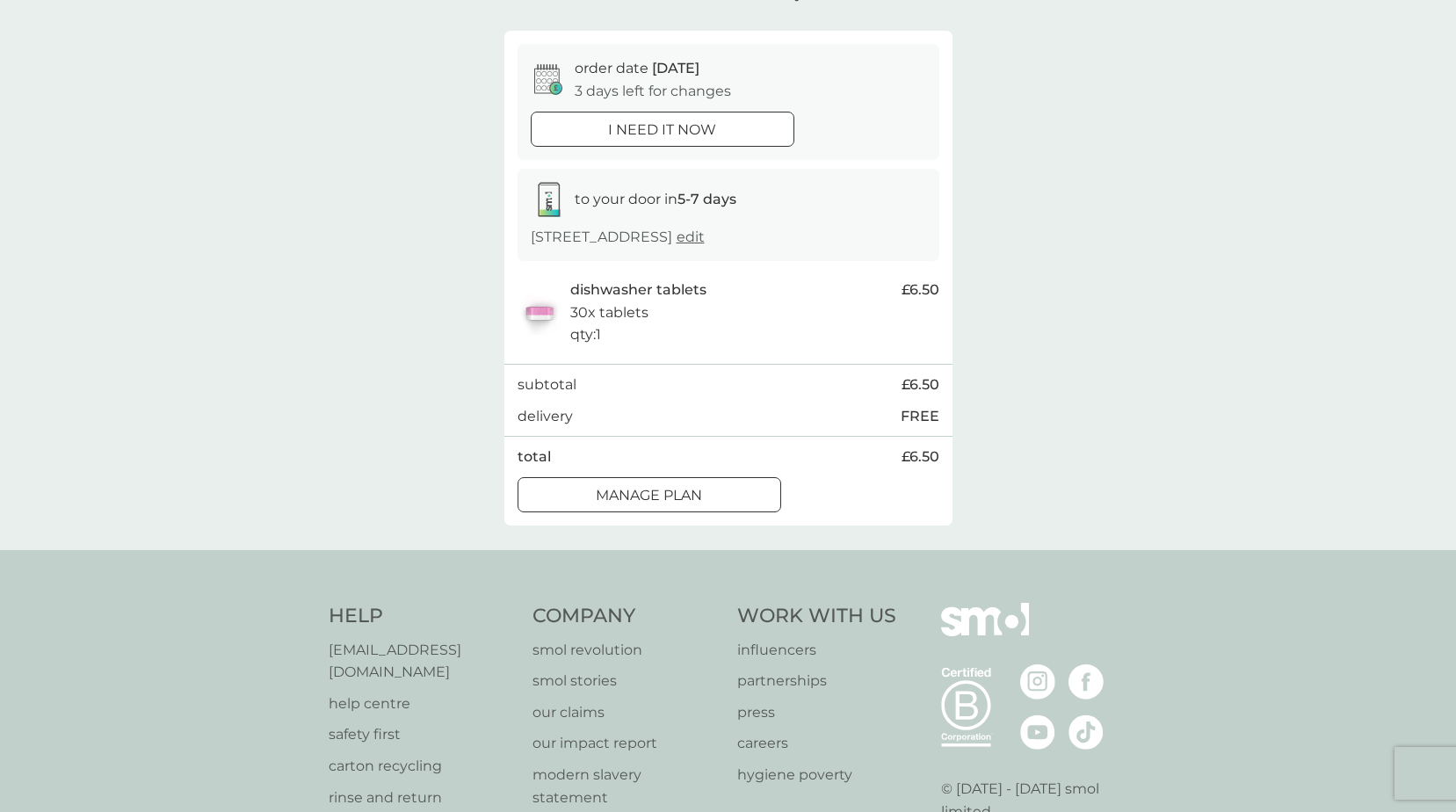  Describe the element at coordinates (920, 416) in the screenshot. I see `p: FREE` at that location.